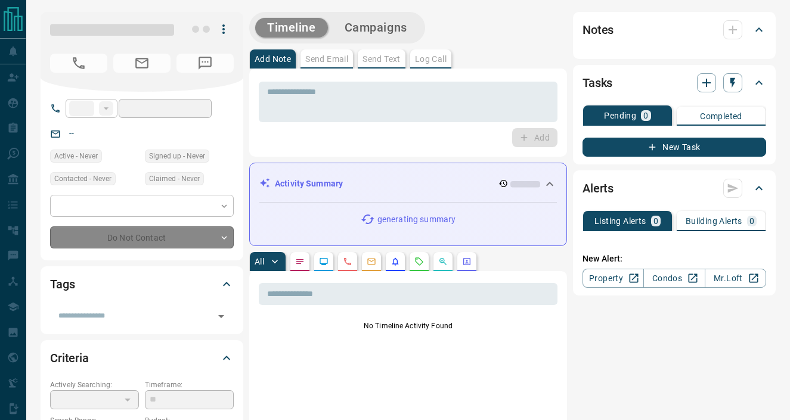  I want to click on p: Listing Alerts, so click(620, 221).